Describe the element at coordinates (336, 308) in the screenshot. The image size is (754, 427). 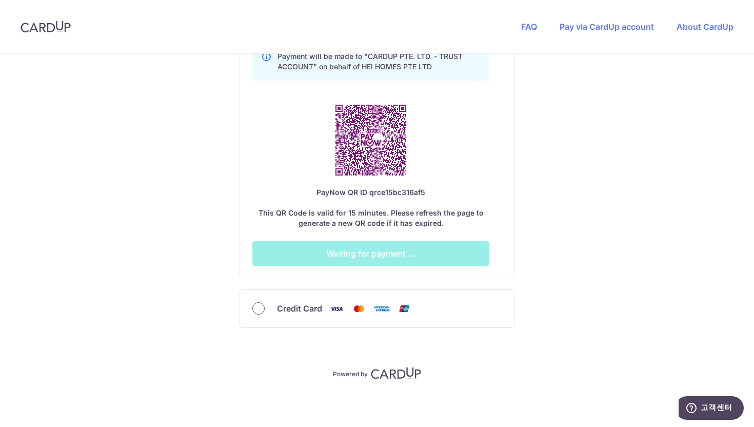
I see `img: Visa` at that location.